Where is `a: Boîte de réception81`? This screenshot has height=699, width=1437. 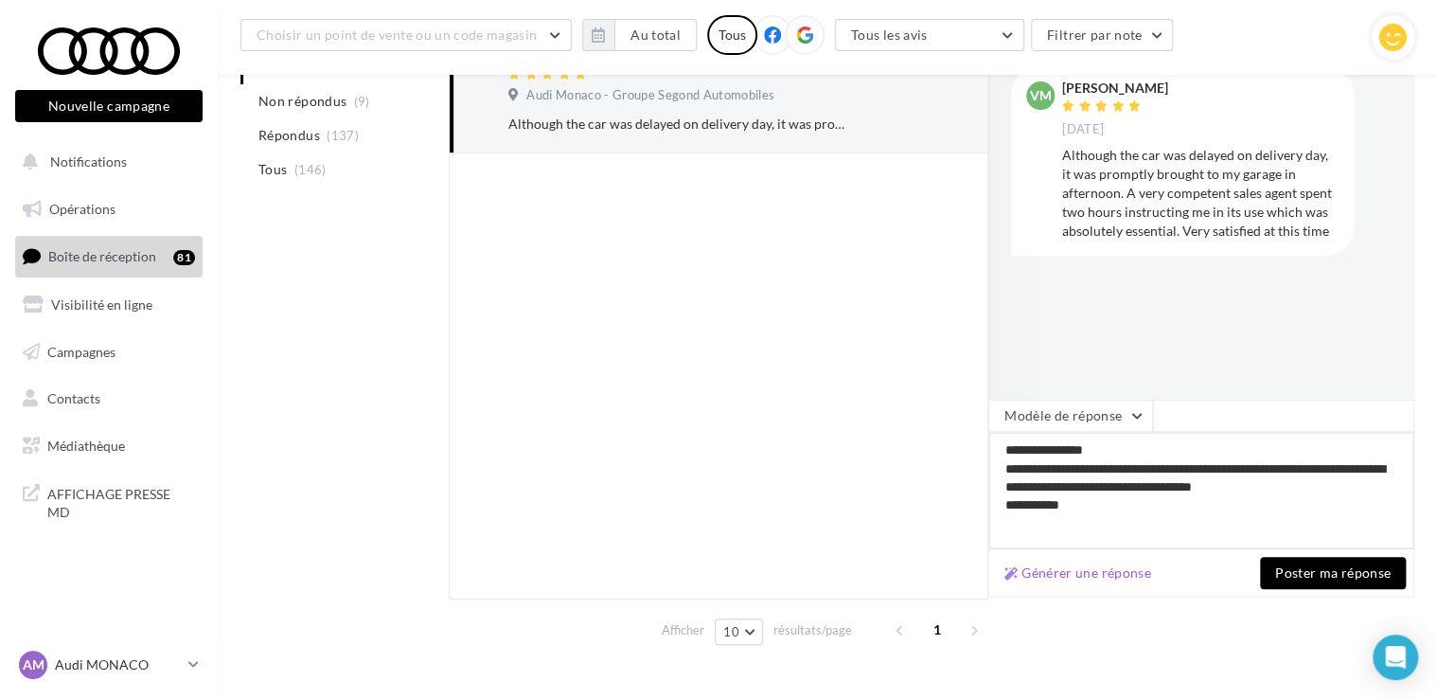
a: Boîte de réception81 is located at coordinates (109, 256).